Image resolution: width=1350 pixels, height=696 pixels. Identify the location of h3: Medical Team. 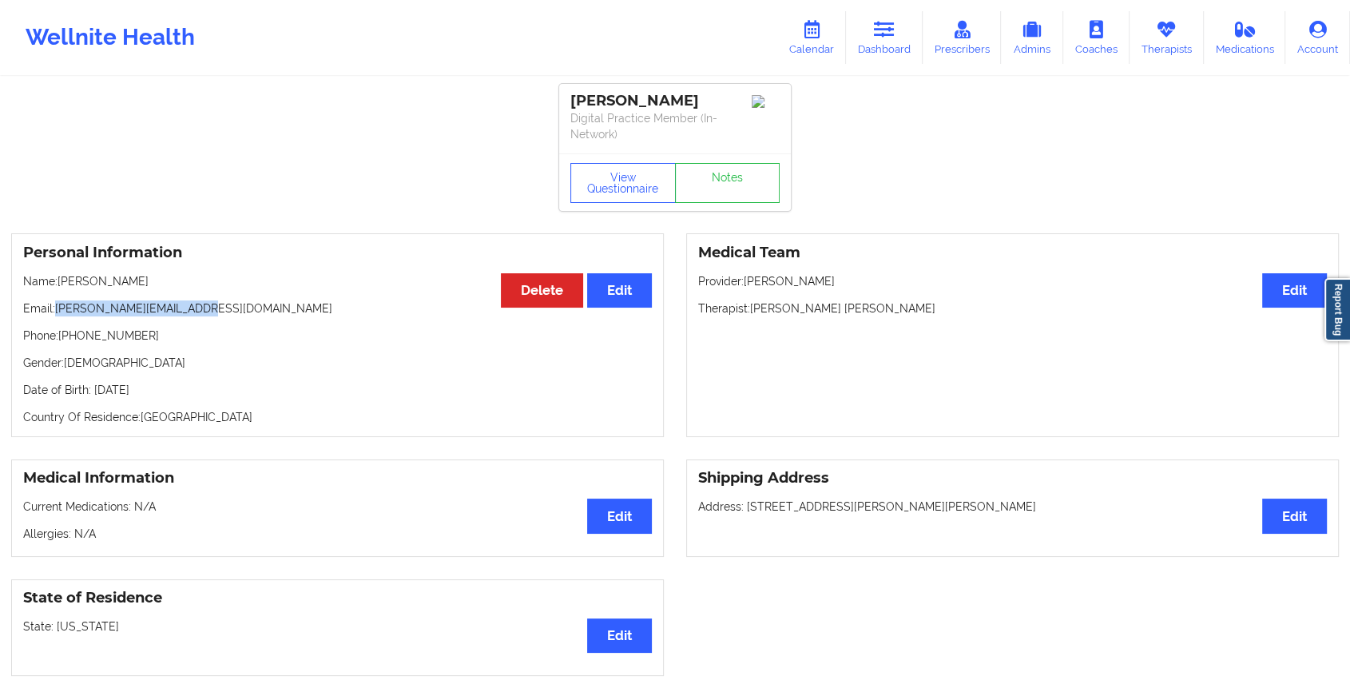
(1012, 252).